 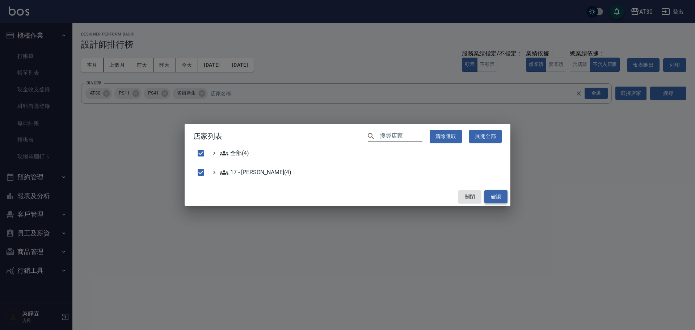 What do you see at coordinates (347, 136) in the screenshot?
I see `h2: 店家列表` at bounding box center [347, 136].